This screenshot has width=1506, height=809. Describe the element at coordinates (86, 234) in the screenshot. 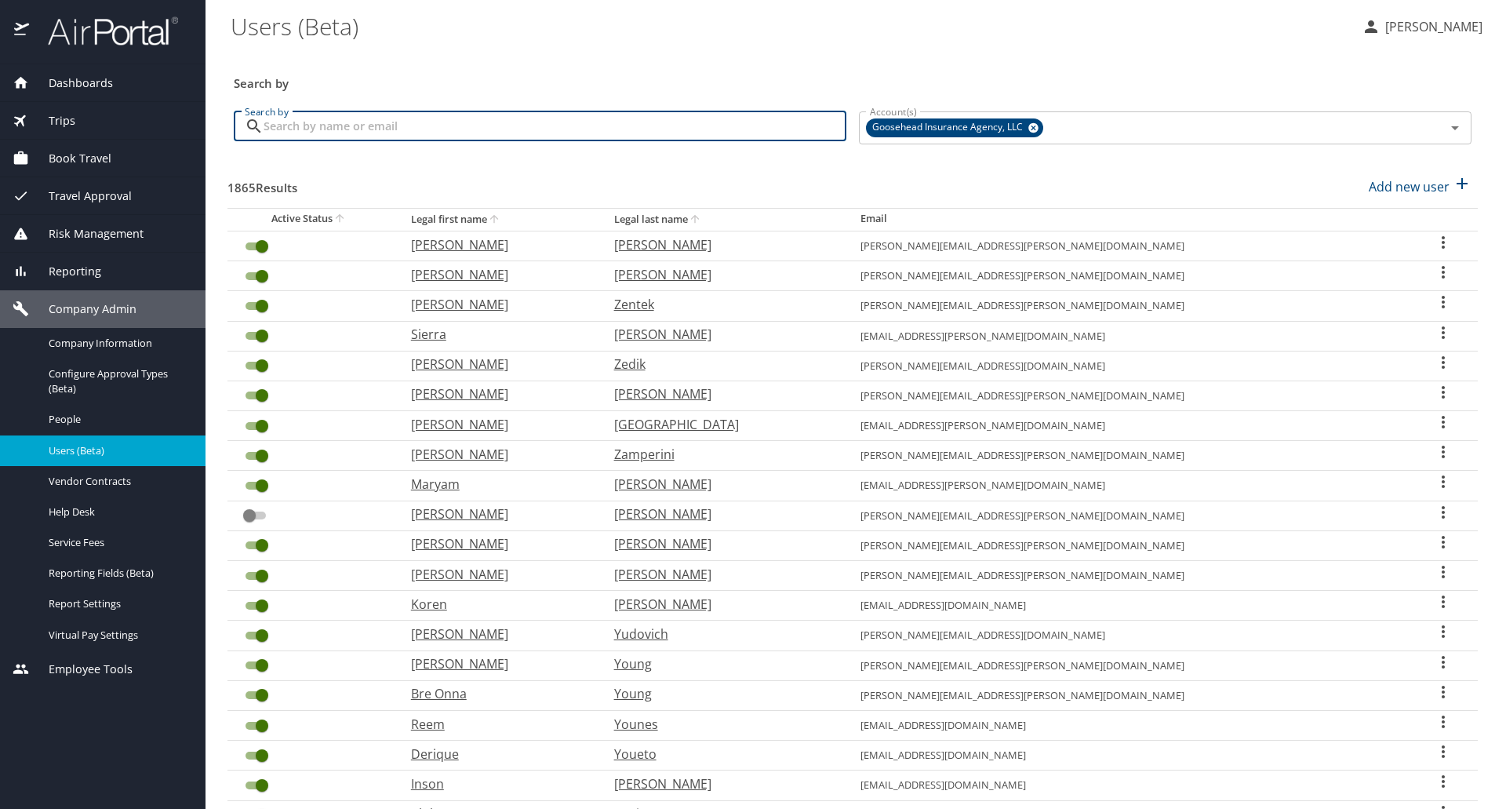

I see `span: Risk Management` at that location.